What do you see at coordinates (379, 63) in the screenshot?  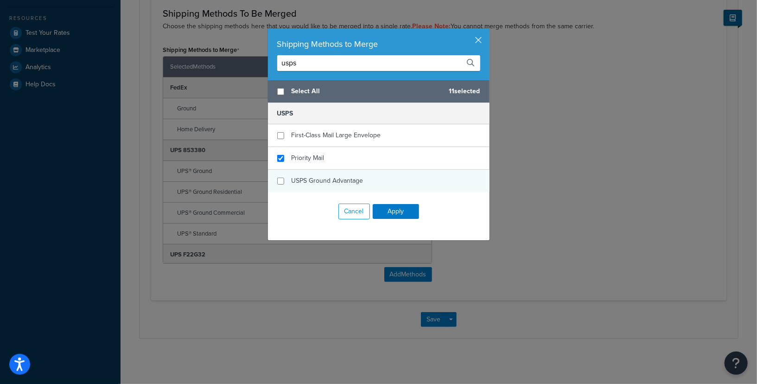 I see `input: Search` at bounding box center [379, 63].